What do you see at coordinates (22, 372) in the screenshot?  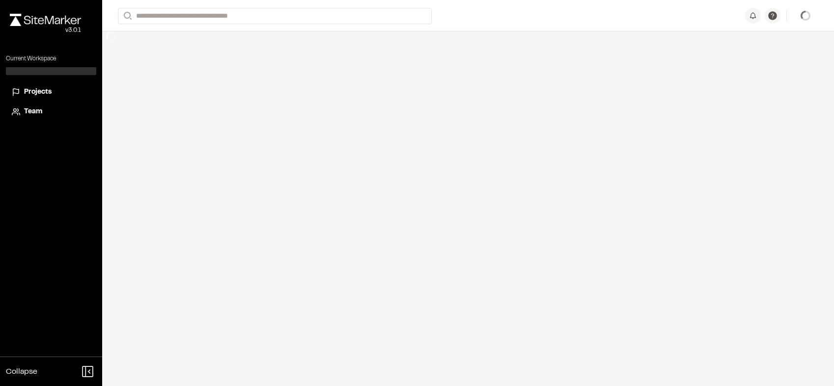 I see `span: Collapse` at bounding box center [22, 372].